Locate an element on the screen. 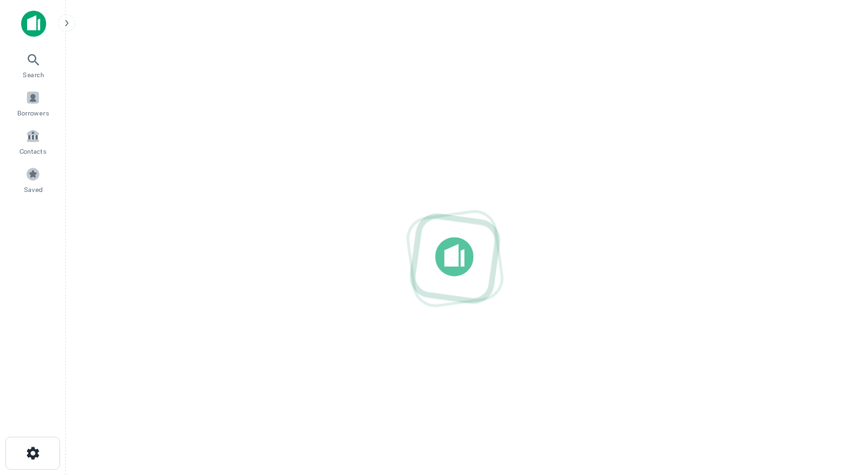  div: Chat Widget is located at coordinates (811, 401).